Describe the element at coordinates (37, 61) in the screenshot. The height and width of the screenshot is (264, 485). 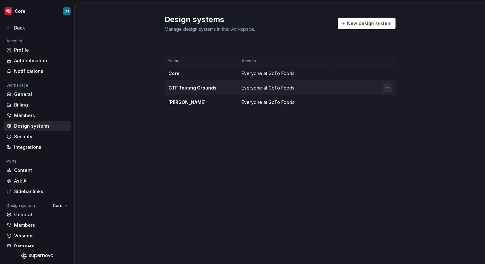
I see `a: Authentication` at that location.